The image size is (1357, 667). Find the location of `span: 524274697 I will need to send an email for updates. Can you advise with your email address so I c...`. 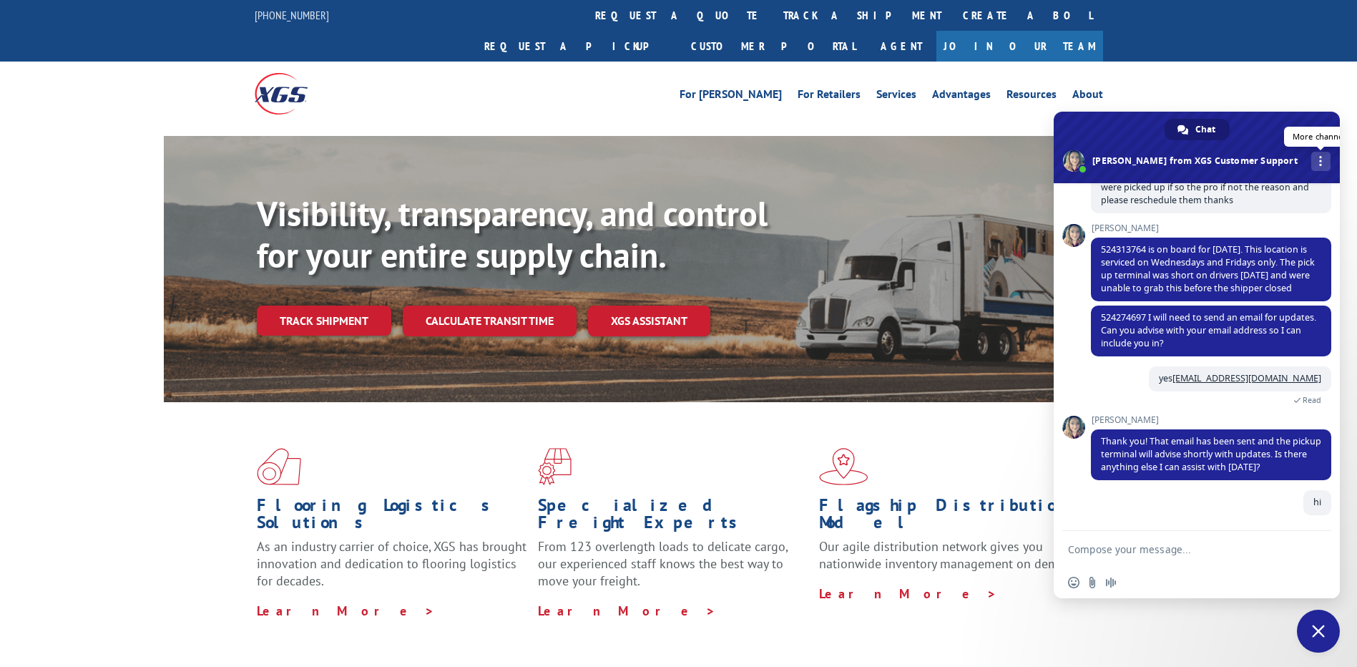

span: 524274697 I will need to send an email for updates. Can you advise with your email address so I c... is located at coordinates (1208, 330).